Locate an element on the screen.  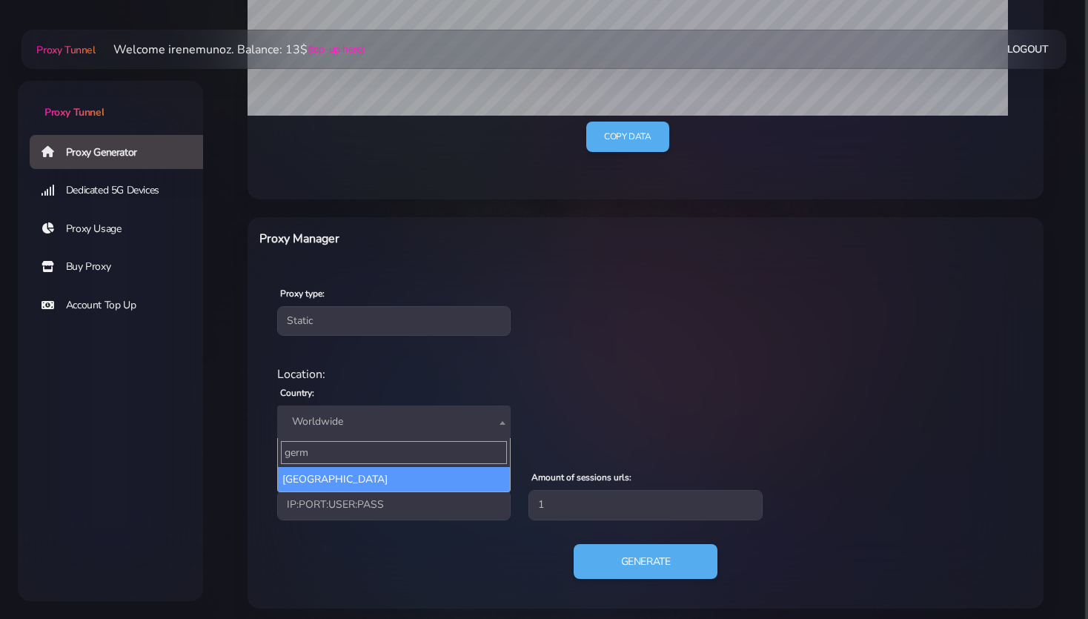
a: Copy data is located at coordinates (627, 136).